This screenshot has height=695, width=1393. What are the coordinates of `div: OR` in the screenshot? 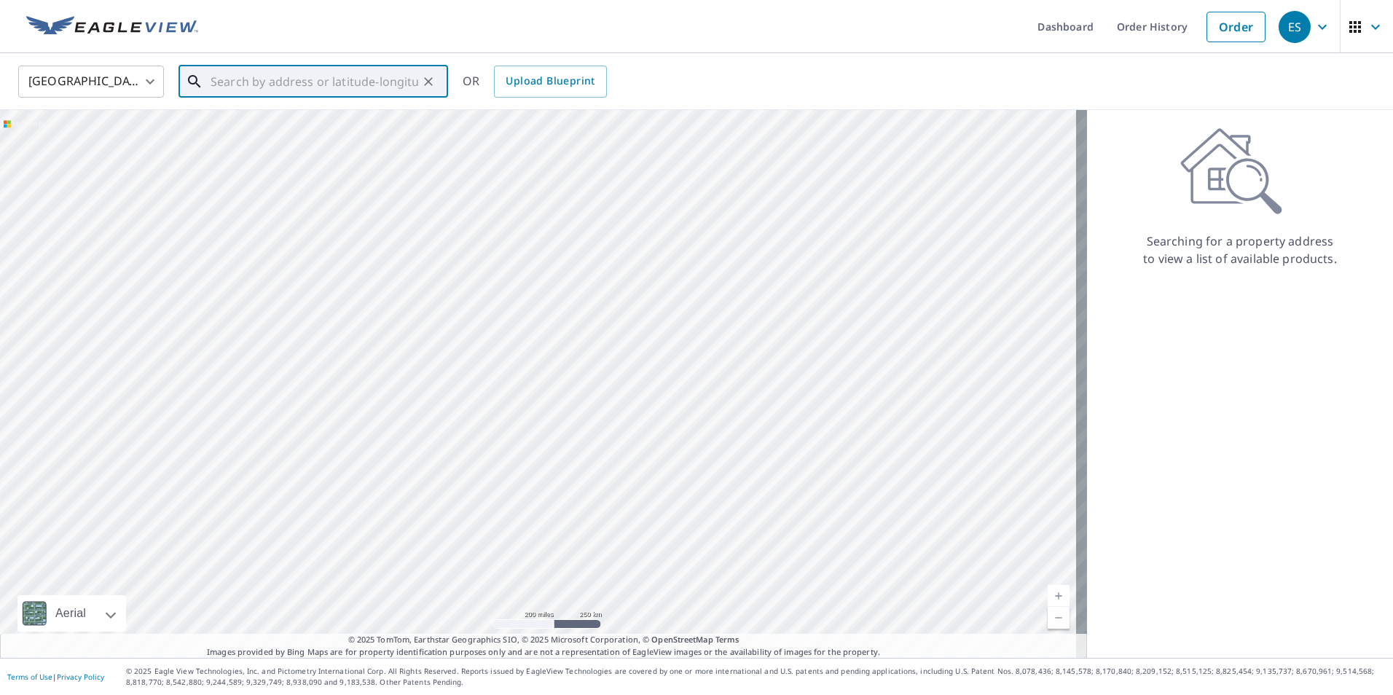 It's located at (535, 82).